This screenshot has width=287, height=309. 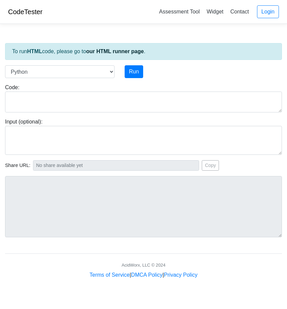 I want to click on button: Run, so click(x=134, y=72).